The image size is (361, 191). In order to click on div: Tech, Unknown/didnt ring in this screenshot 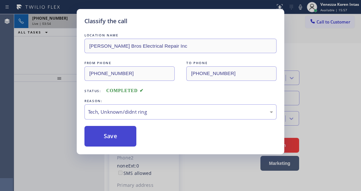, I will do `click(181, 112)`.